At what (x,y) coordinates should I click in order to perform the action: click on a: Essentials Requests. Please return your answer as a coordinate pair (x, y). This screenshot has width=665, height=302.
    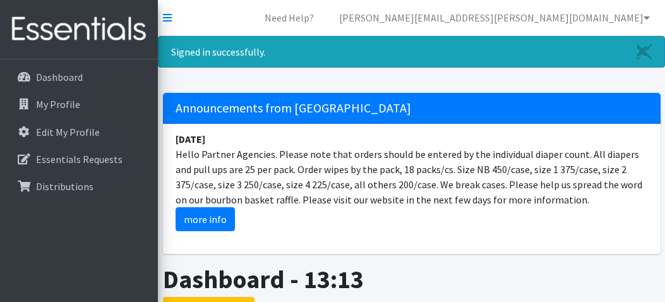
    Looking at the image, I should click on (79, 159).